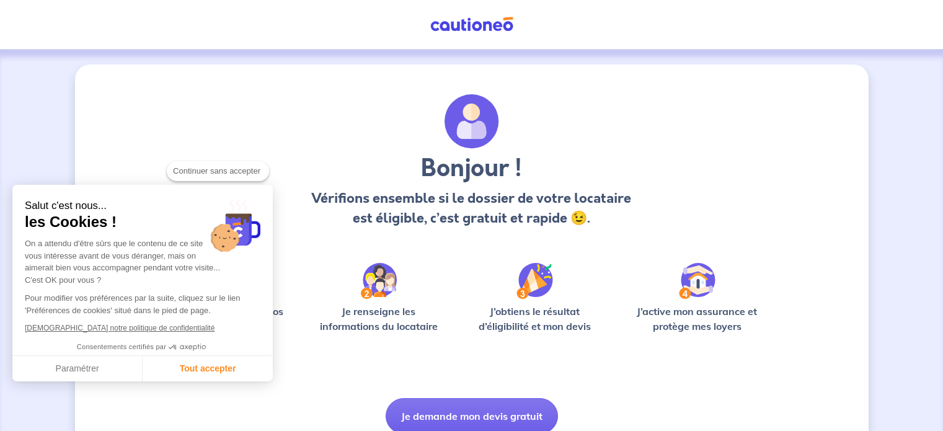 The width and height of the screenshot is (943, 431). Describe the element at coordinates (534, 281) in the screenshot. I see `img: /static/f3e743aab9439237c3e2196e4328bba9/Step-3.svg` at that location.